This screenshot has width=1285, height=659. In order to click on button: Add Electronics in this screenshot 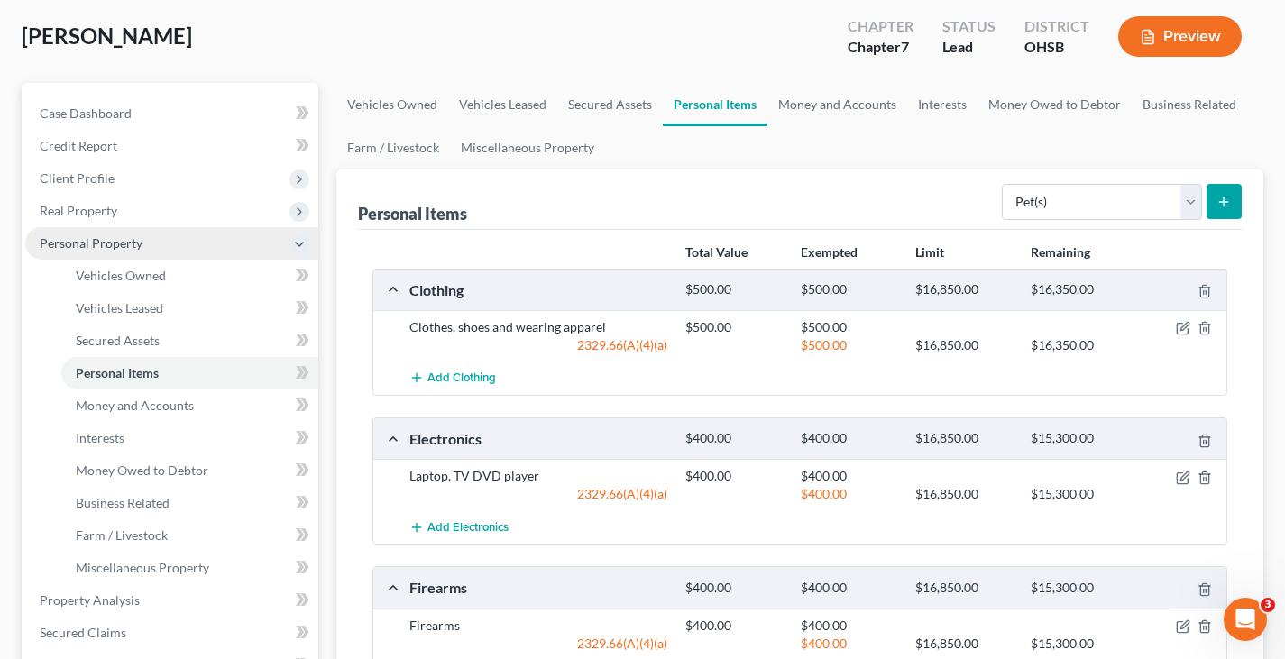, I will do `click(459, 527)`.